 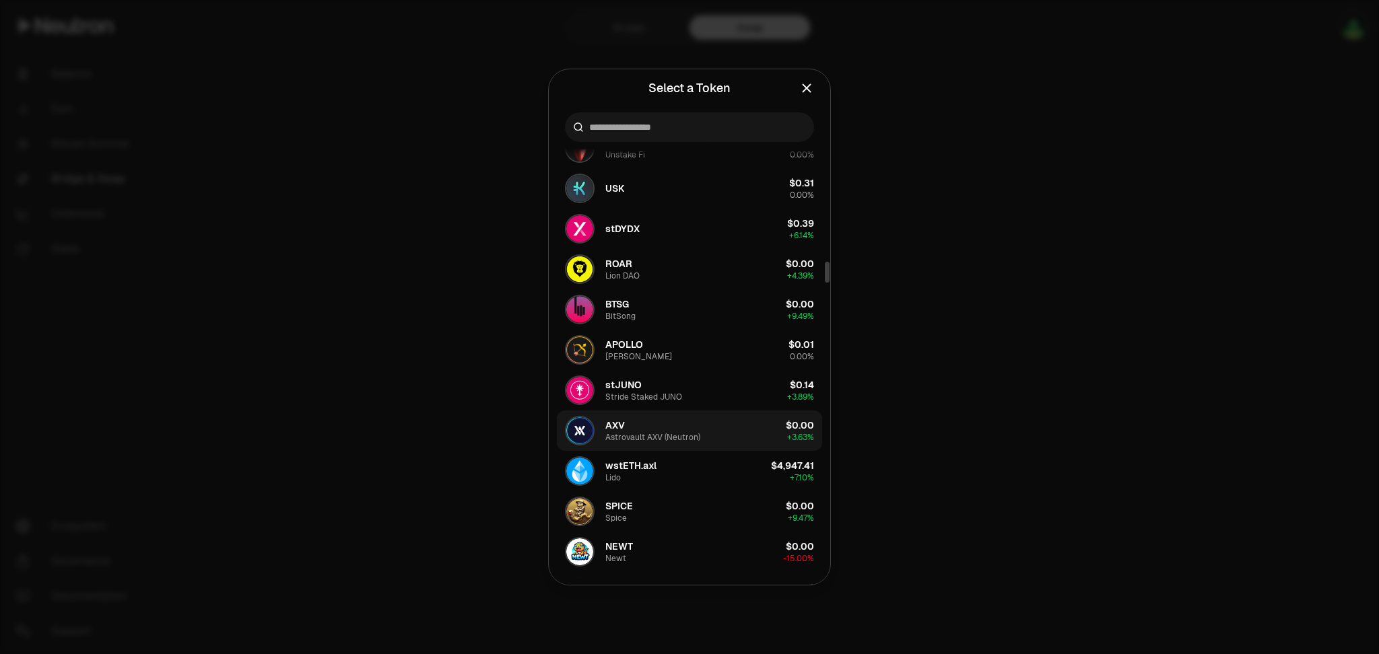 I want to click on span: USK, so click(x=615, y=189).